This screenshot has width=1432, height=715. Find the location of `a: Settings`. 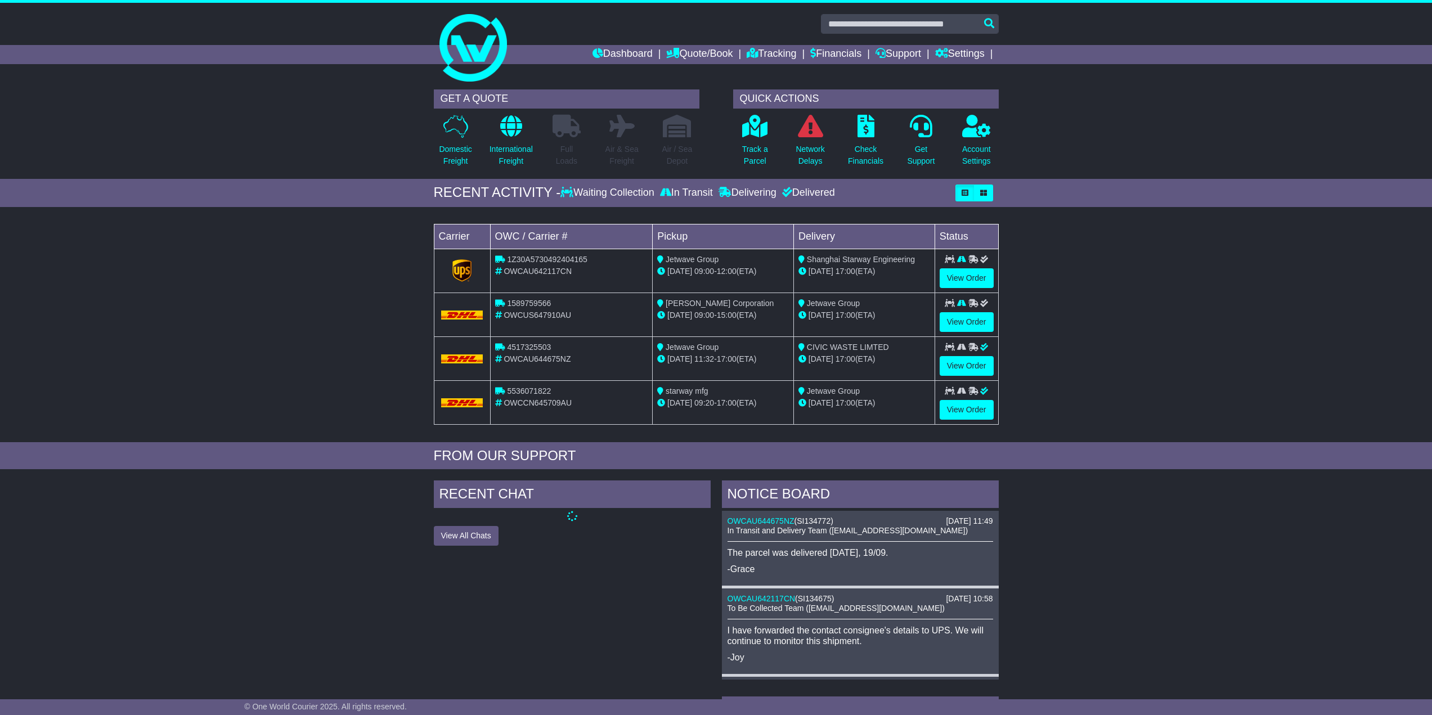

a: Settings is located at coordinates (960, 55).